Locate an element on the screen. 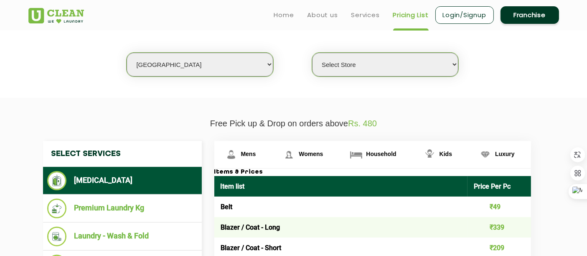 The height and width of the screenshot is (256, 587). th: Item list is located at coordinates (341, 186).